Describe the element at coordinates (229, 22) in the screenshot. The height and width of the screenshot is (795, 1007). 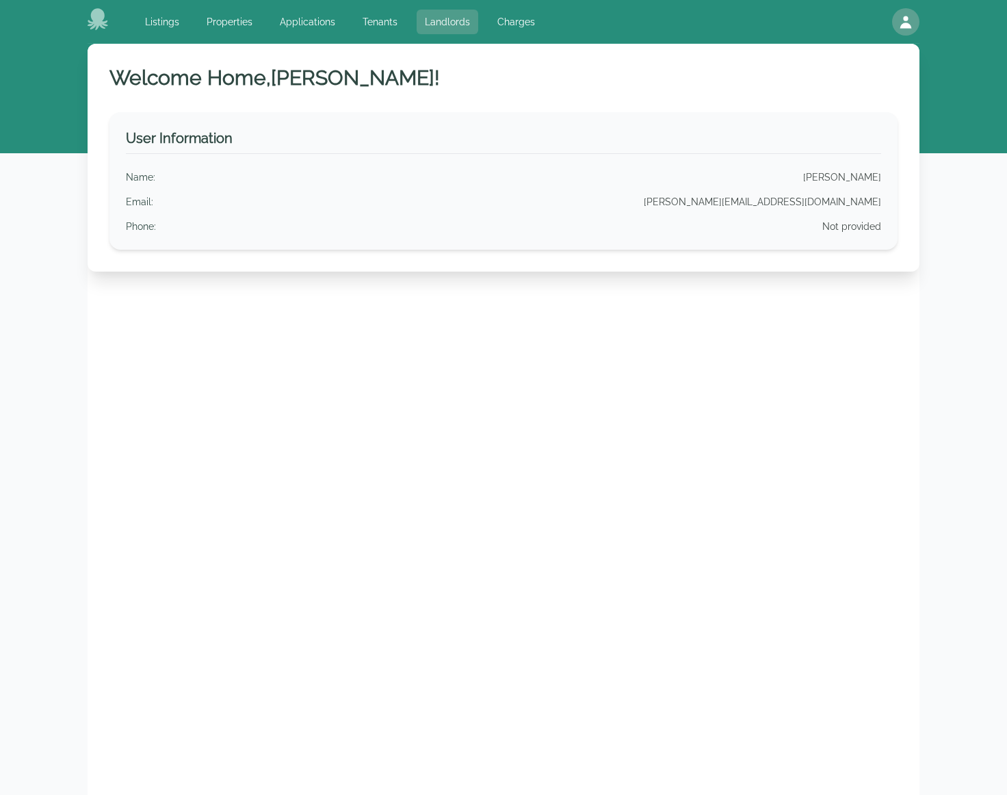
I see `a: Properties` at that location.